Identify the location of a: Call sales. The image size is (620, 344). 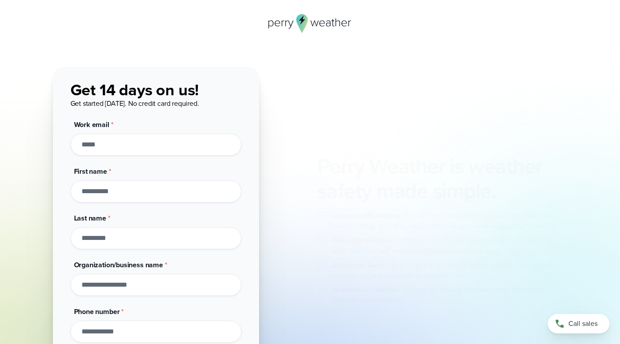
(579, 323).